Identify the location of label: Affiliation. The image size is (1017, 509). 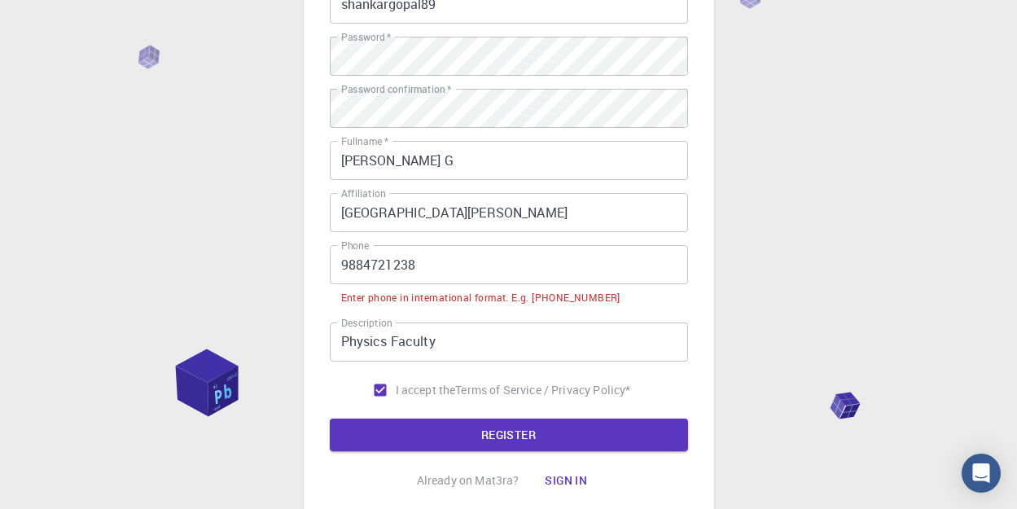
(363, 193).